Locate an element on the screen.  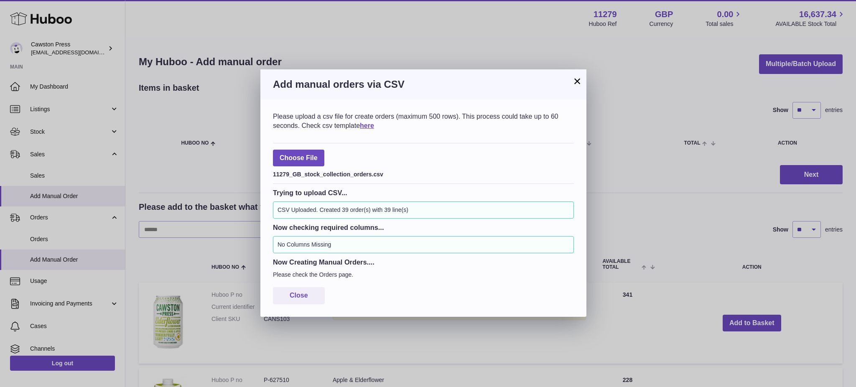
div: Please upload a csv file for create orders (maximum 500 rows). This process could take up to 60 s... is located at coordinates (423, 121).